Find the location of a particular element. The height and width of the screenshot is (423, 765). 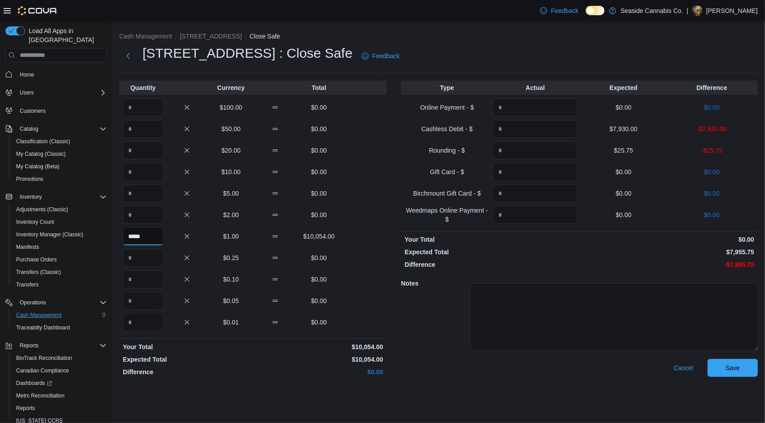

span: Customers is located at coordinates (33, 111).